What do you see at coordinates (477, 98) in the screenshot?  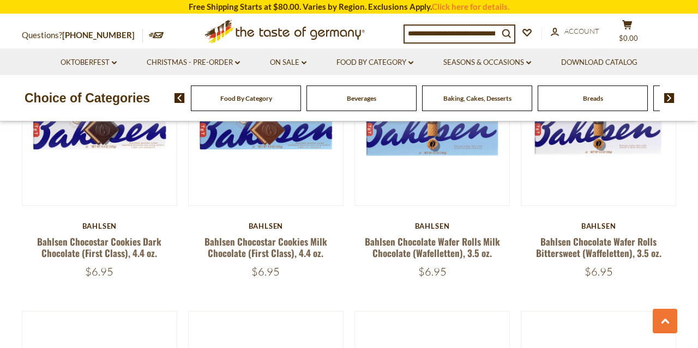 I see `a: Baking, Cakes, Desserts` at bounding box center [477, 98].